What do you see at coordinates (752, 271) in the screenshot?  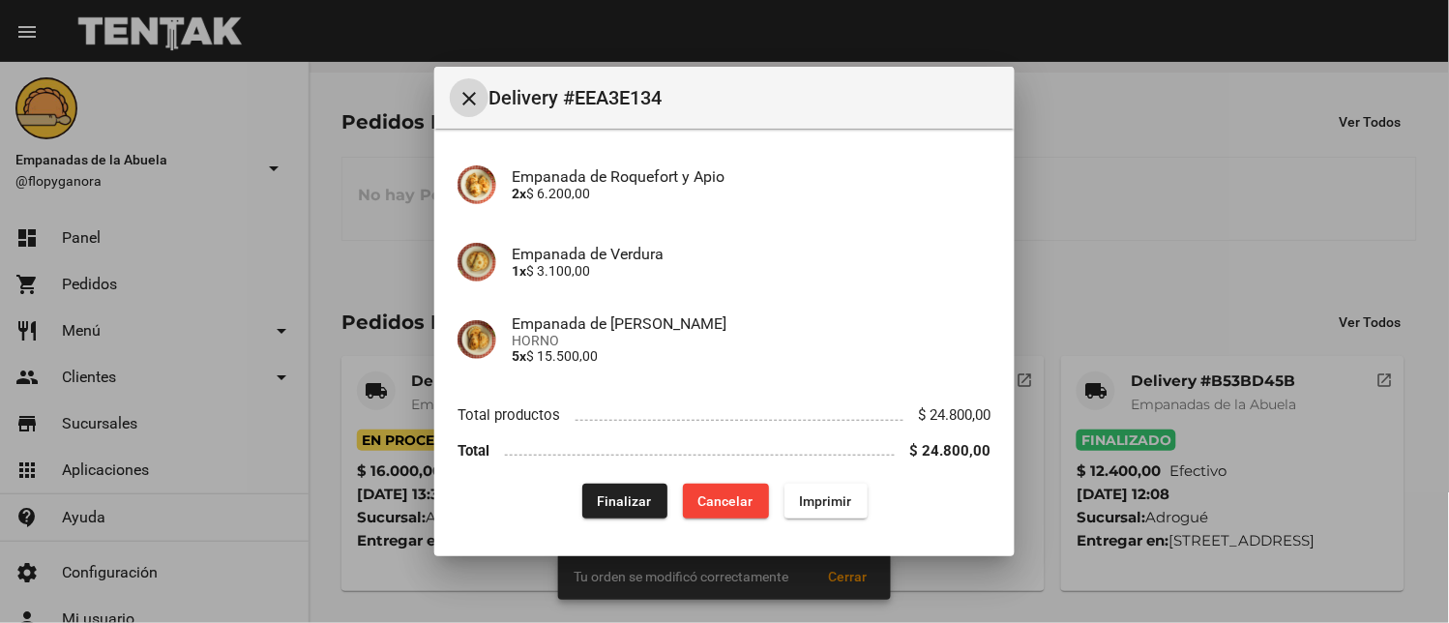 I see `p: $ 3.100,00` at bounding box center [752, 271].